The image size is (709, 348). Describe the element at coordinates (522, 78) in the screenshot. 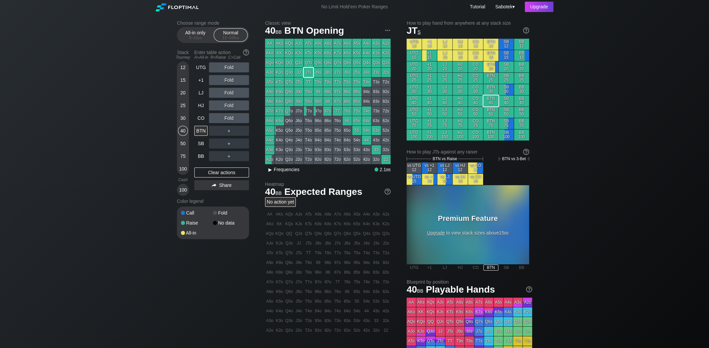

I see `div: BB 25` at that location.